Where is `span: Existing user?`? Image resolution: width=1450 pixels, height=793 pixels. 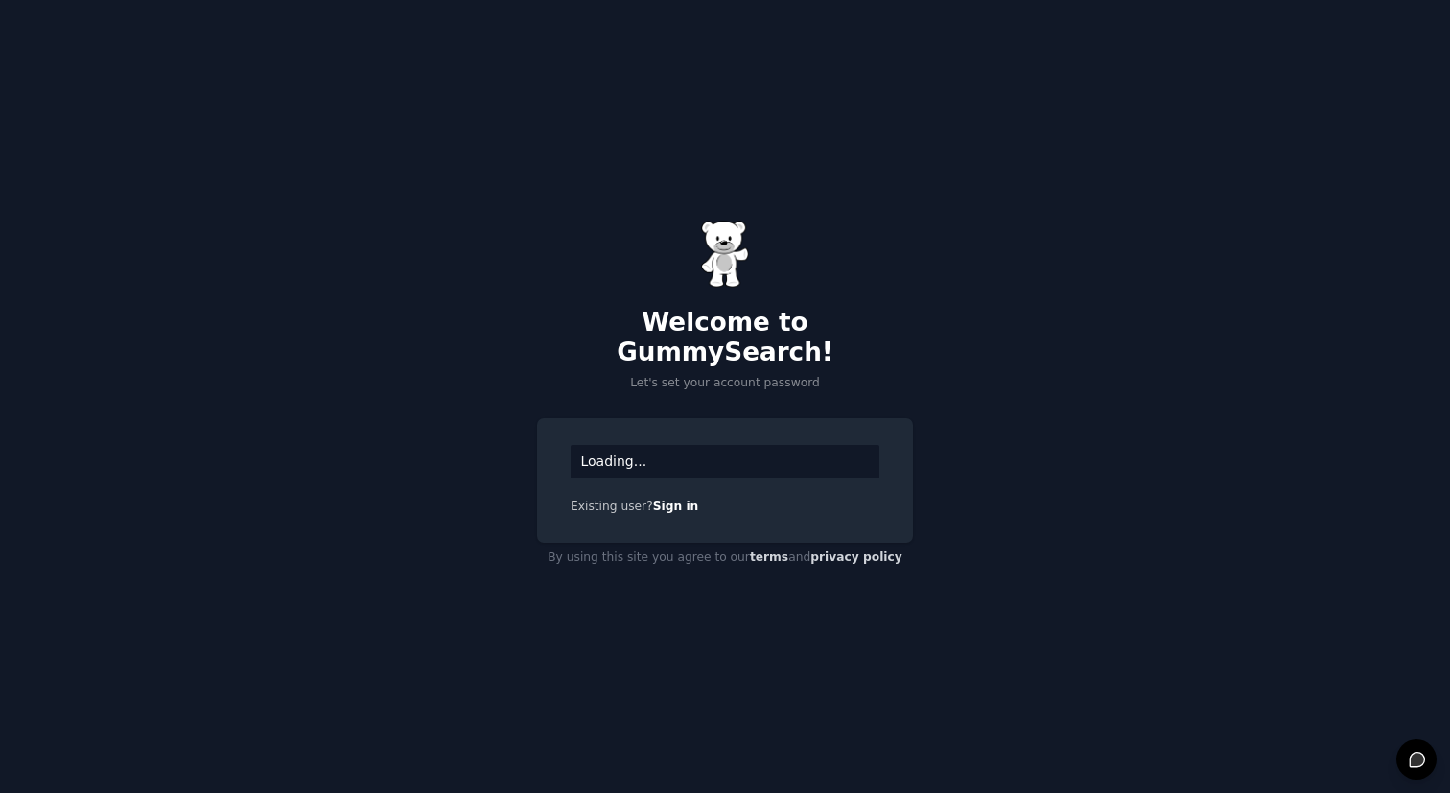 span: Existing user? is located at coordinates (612, 506).